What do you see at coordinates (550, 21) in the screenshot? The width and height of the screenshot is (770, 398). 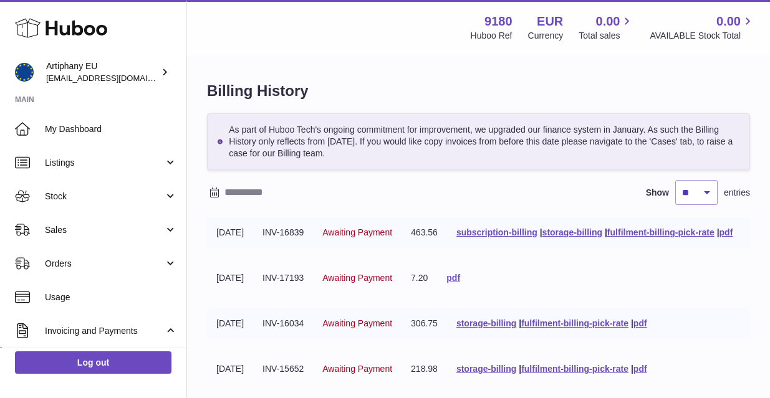 I see `strong: EUR` at bounding box center [550, 21].